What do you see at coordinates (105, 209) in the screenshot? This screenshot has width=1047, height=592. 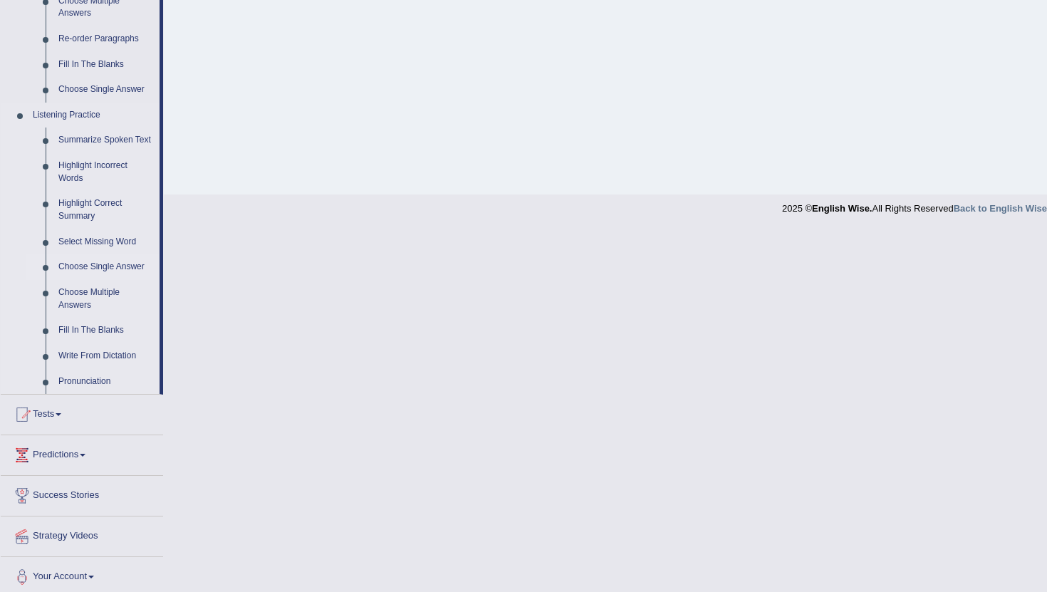 I see `a: Highlight Correct Summary` at bounding box center [105, 209].